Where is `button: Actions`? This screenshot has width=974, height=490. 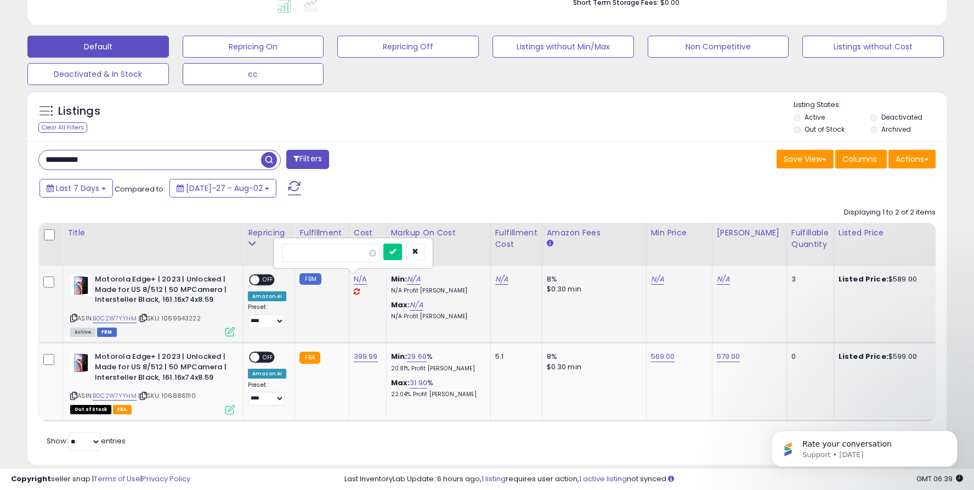 button: Actions is located at coordinates (912, 159).